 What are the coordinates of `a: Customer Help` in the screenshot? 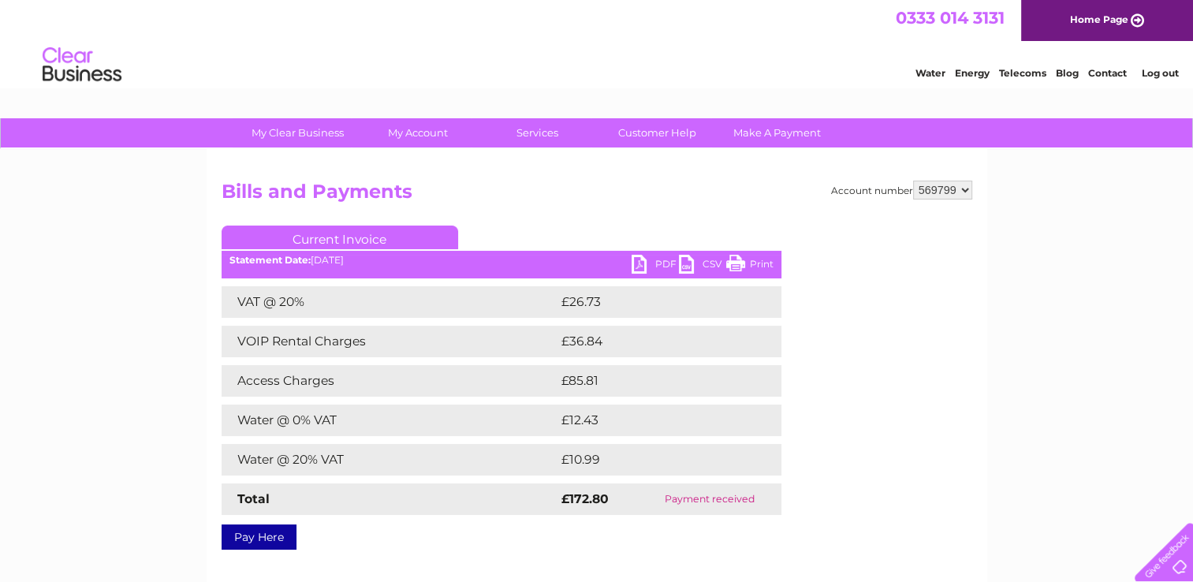 It's located at (657, 132).